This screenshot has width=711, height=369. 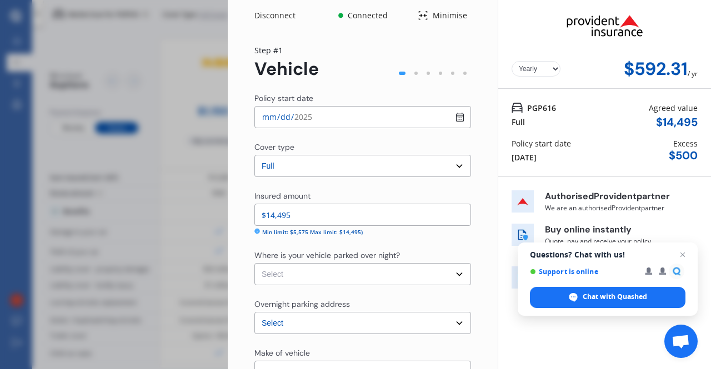 I want to click on p: We are an authorised Provident partner, so click(x=611, y=208).